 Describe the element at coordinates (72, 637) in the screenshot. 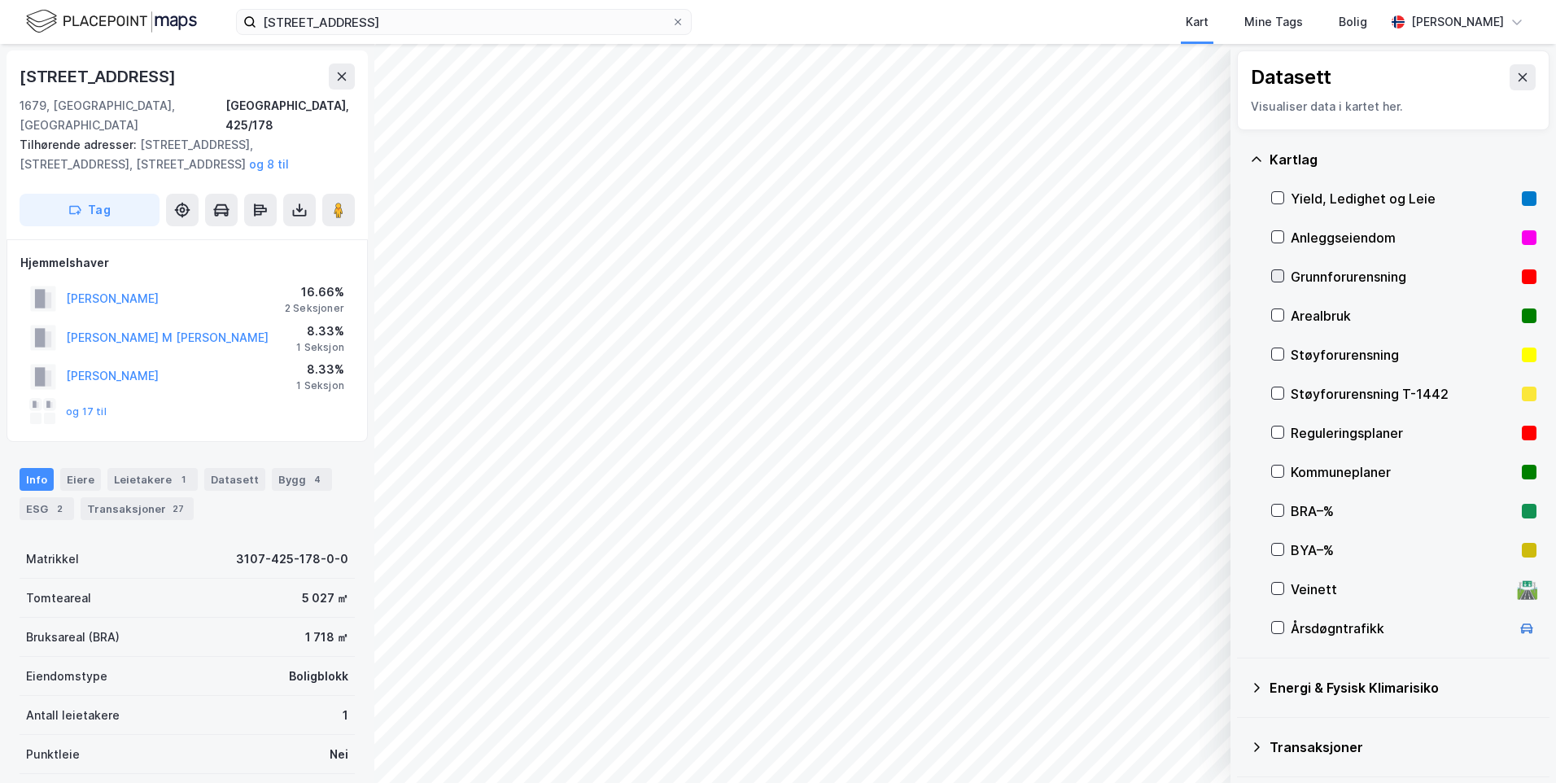

I see `div: Bruksareal (BRA)` at that location.